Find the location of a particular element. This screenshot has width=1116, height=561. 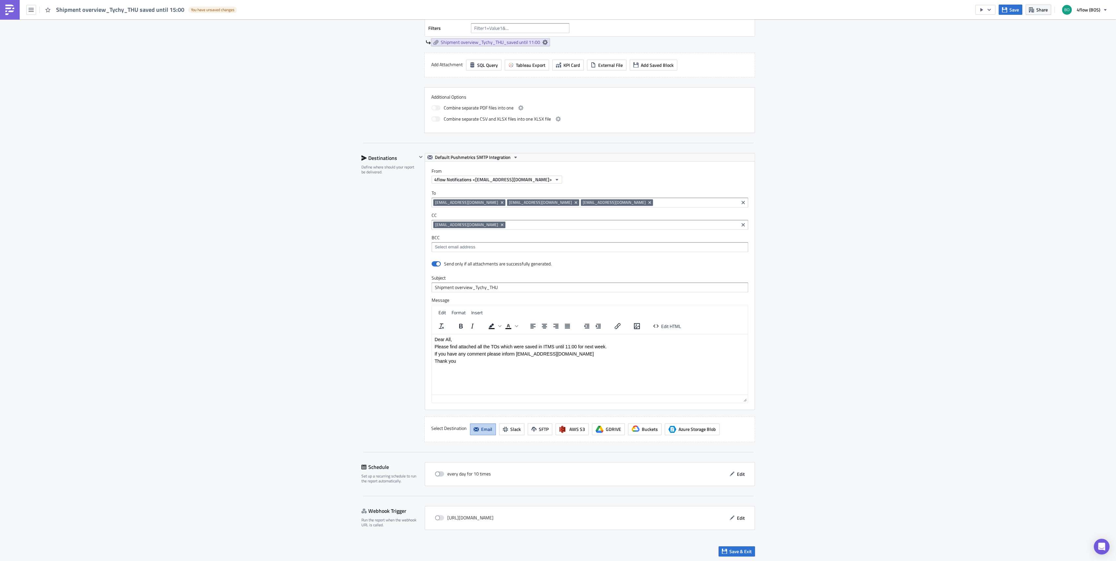

button: Decrease indent is located at coordinates (587, 326).